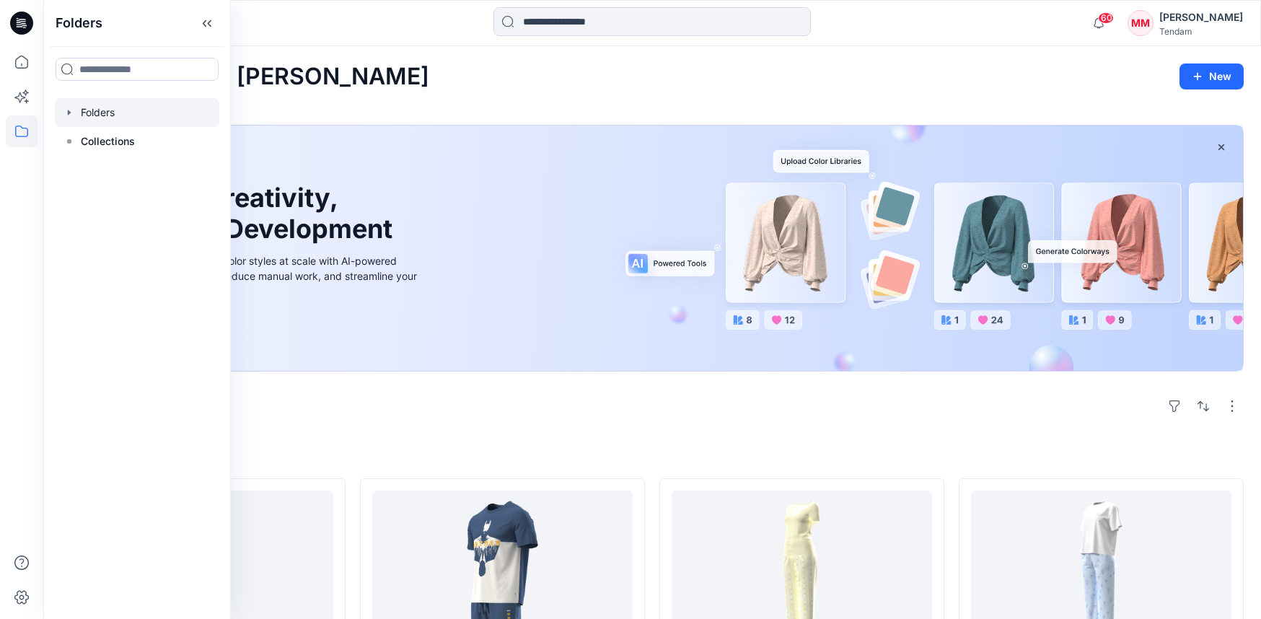 The width and height of the screenshot is (1261, 619). Describe the element at coordinates (107, 141) in the screenshot. I see `p: Collections` at that location.